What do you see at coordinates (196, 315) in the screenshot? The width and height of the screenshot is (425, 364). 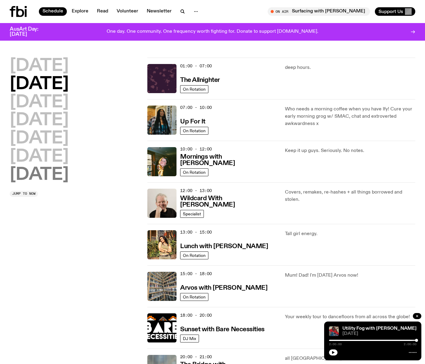 I see `span: 18:00 - 20:00` at bounding box center [196, 315].